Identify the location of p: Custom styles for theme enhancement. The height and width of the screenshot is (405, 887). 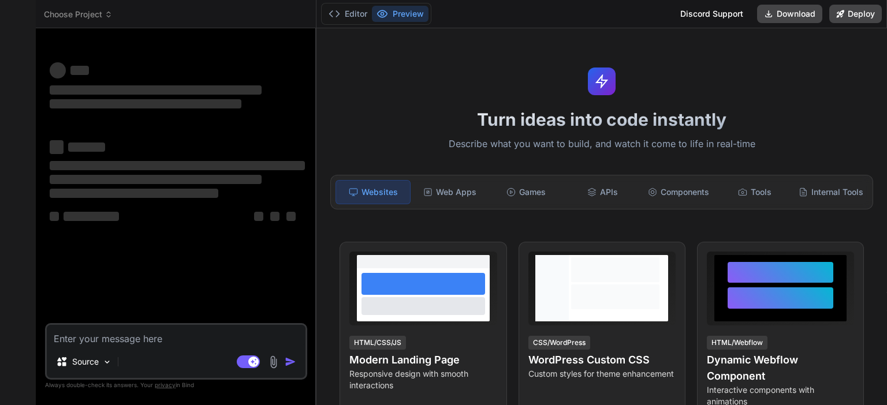
(602, 374).